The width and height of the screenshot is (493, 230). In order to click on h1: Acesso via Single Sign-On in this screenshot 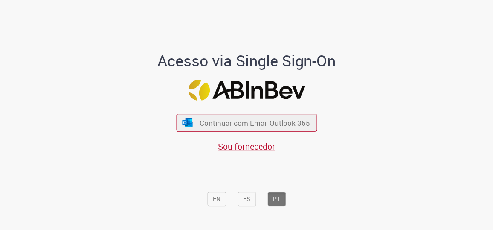, I will do `click(246, 61)`.